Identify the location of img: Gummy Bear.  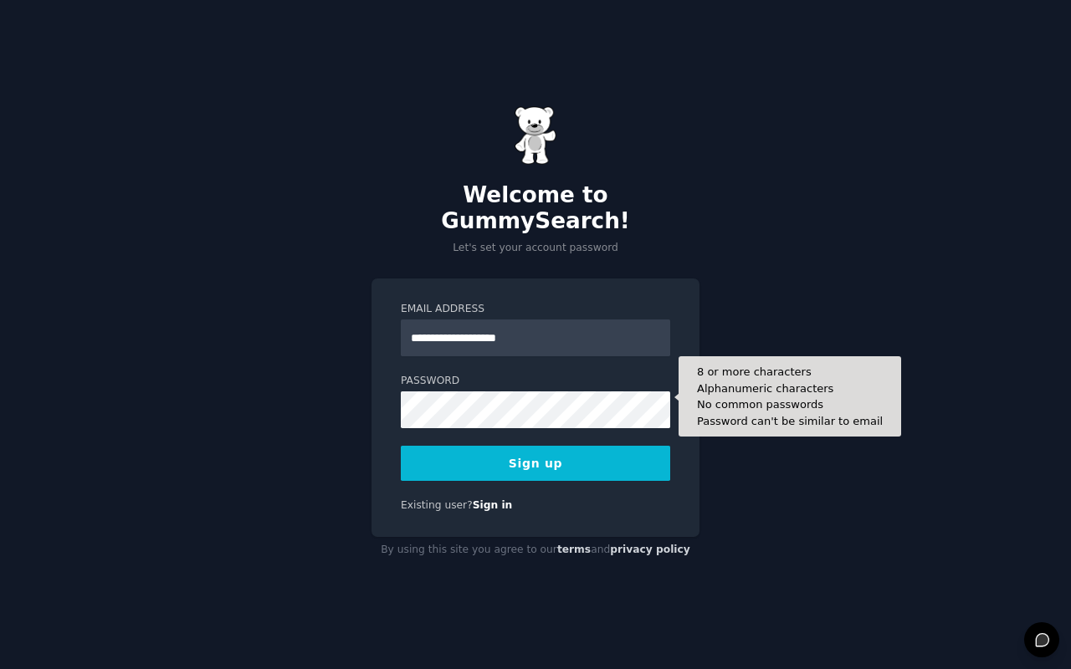
(535, 136).